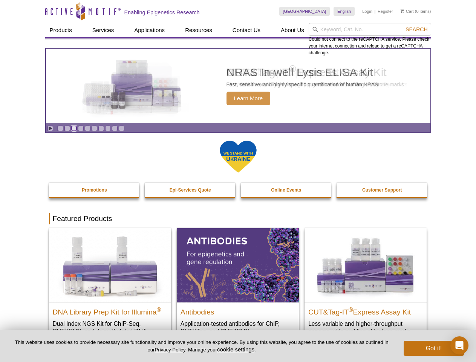 Image resolution: width=476 pixels, height=362 pixels. Describe the element at coordinates (236, 349) in the screenshot. I see `button: cookie settings` at that location.